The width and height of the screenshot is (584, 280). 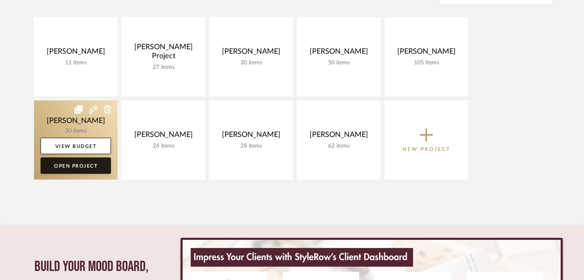 I want to click on div: 105 items, so click(x=426, y=63).